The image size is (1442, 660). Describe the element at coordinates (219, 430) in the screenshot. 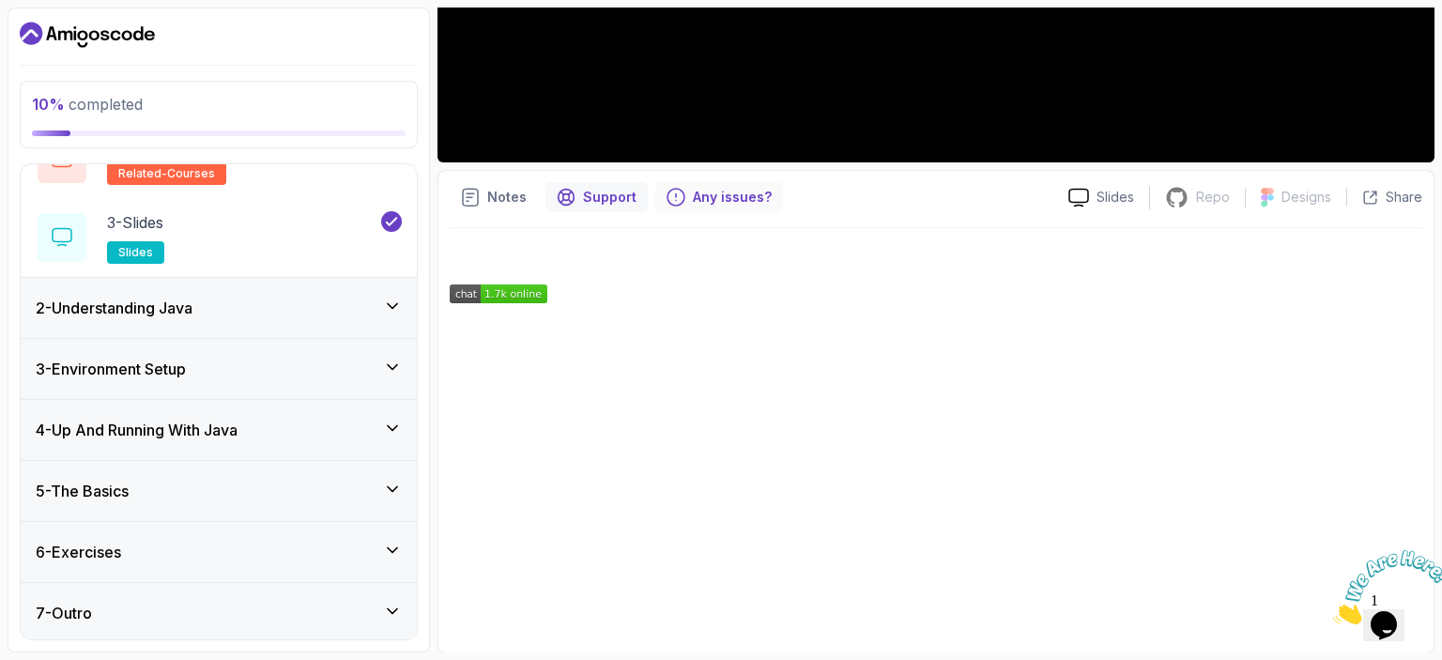

I see `button: 4-Up And Running With Java` at that location.